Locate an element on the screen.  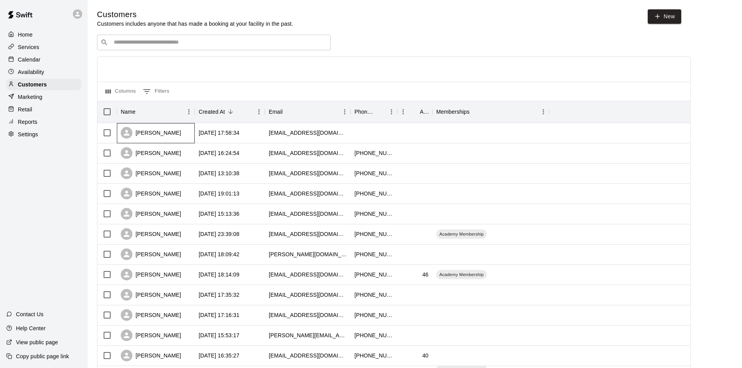
div: 40 is located at coordinates (425, 355).